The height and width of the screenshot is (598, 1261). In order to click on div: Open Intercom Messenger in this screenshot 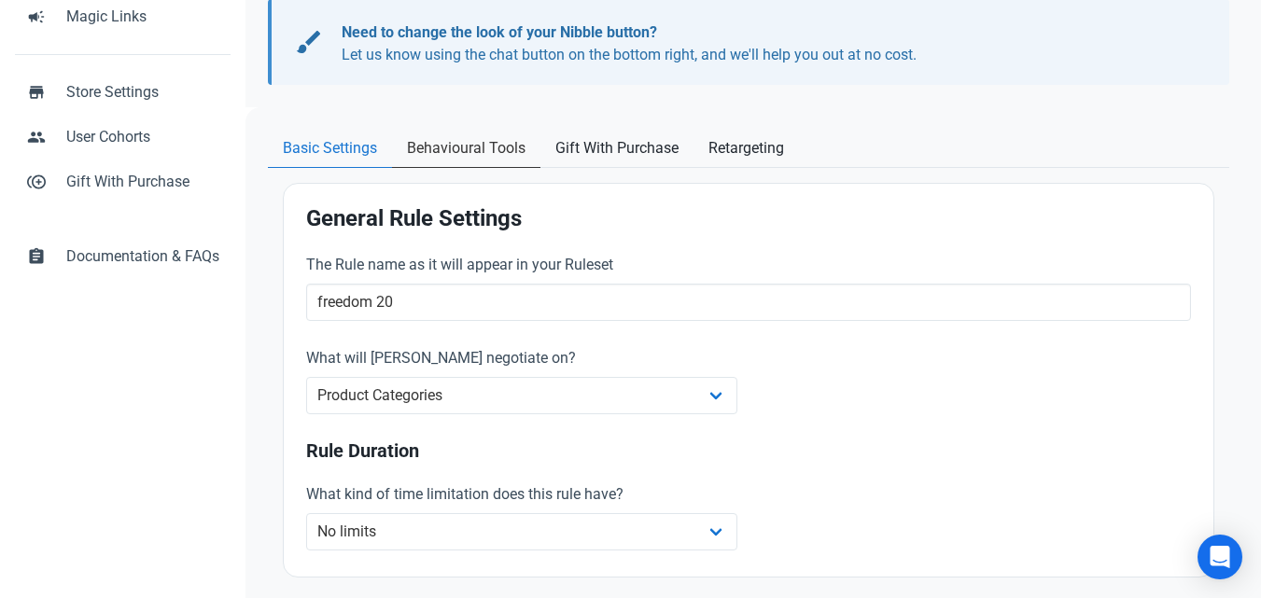, I will do `click(1220, 557)`.